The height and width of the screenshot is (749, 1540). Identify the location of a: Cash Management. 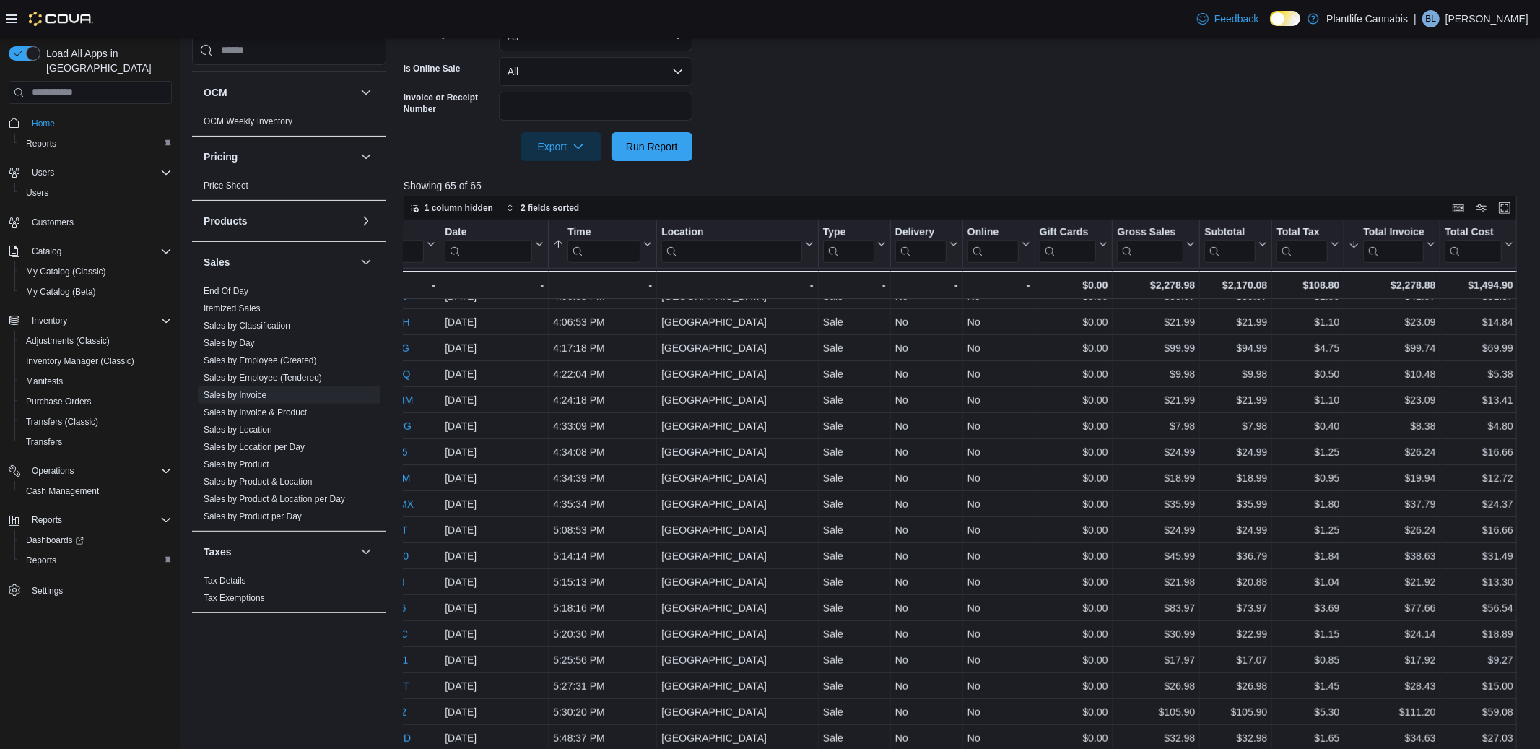
(62, 491).